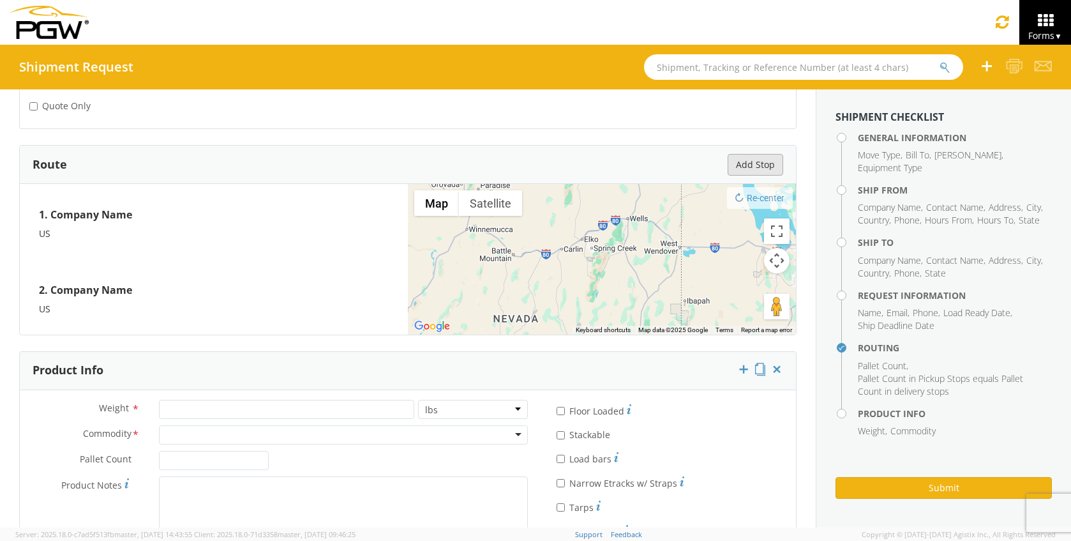 This screenshot has height=541, width=1071. Describe the element at coordinates (587, 458) in the screenshot. I see `label: Load bars` at that location.